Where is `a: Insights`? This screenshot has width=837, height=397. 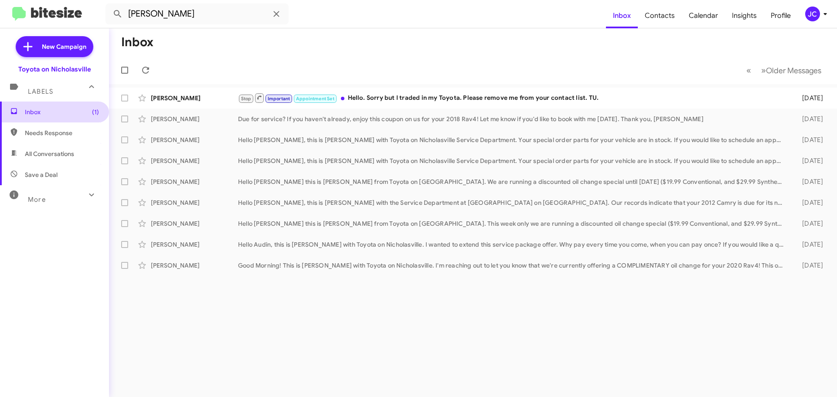
a: Insights is located at coordinates (744, 16).